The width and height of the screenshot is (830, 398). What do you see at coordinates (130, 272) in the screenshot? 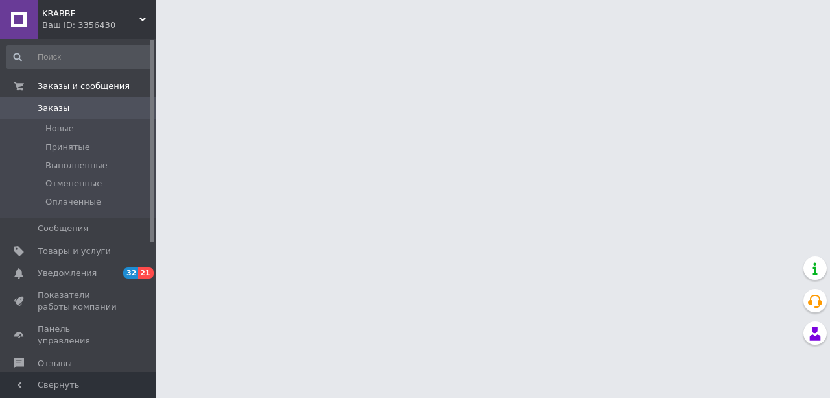
I see `span: 32` at bounding box center [130, 272].